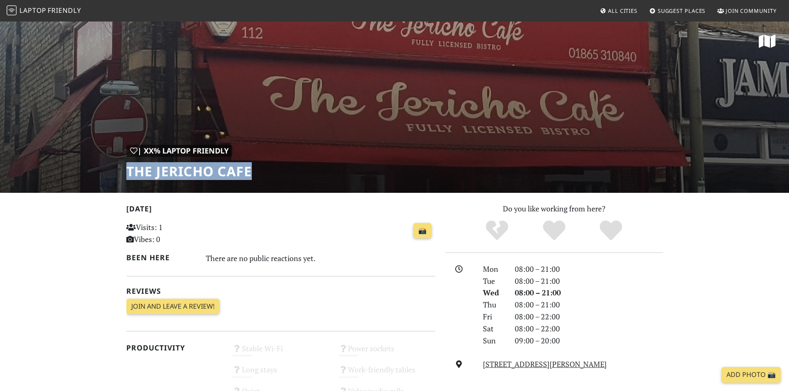 This screenshot has height=391, width=789. Describe the element at coordinates (189, 171) in the screenshot. I see `h1: The Jericho Cafe` at that location.